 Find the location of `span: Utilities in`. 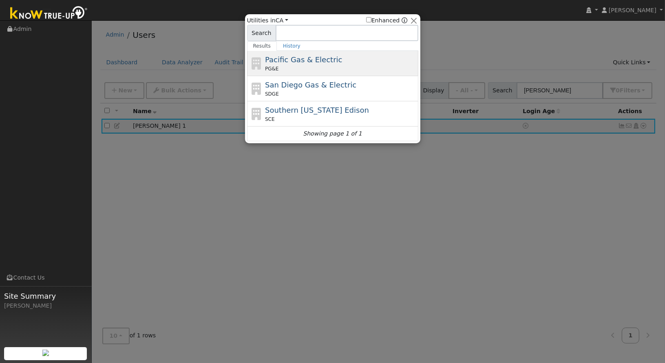

span: Utilities in is located at coordinates (267, 20).